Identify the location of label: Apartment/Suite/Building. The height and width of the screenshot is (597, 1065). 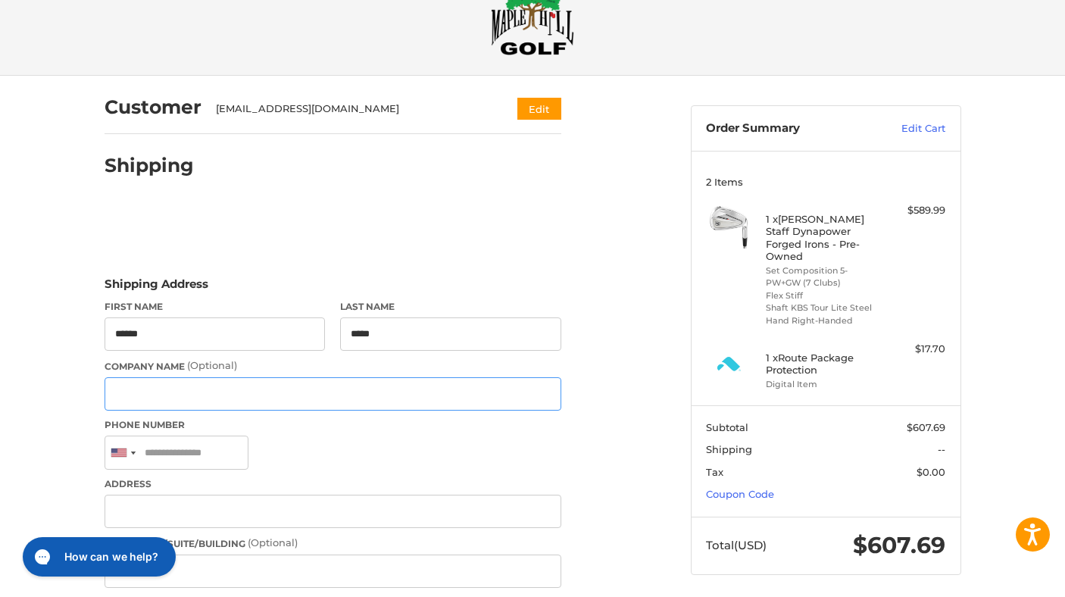
(332, 543).